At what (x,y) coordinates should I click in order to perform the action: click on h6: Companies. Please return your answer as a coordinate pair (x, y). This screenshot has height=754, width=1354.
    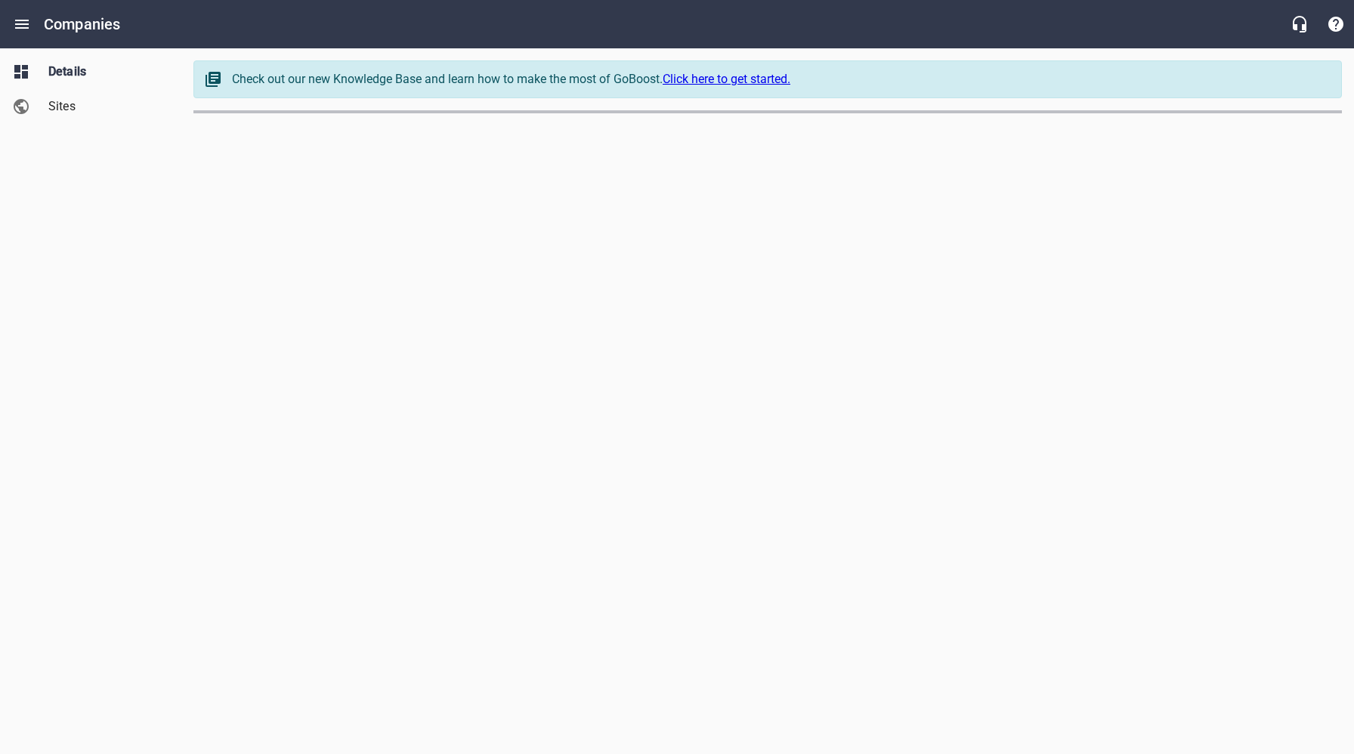
    Looking at the image, I should click on (82, 24).